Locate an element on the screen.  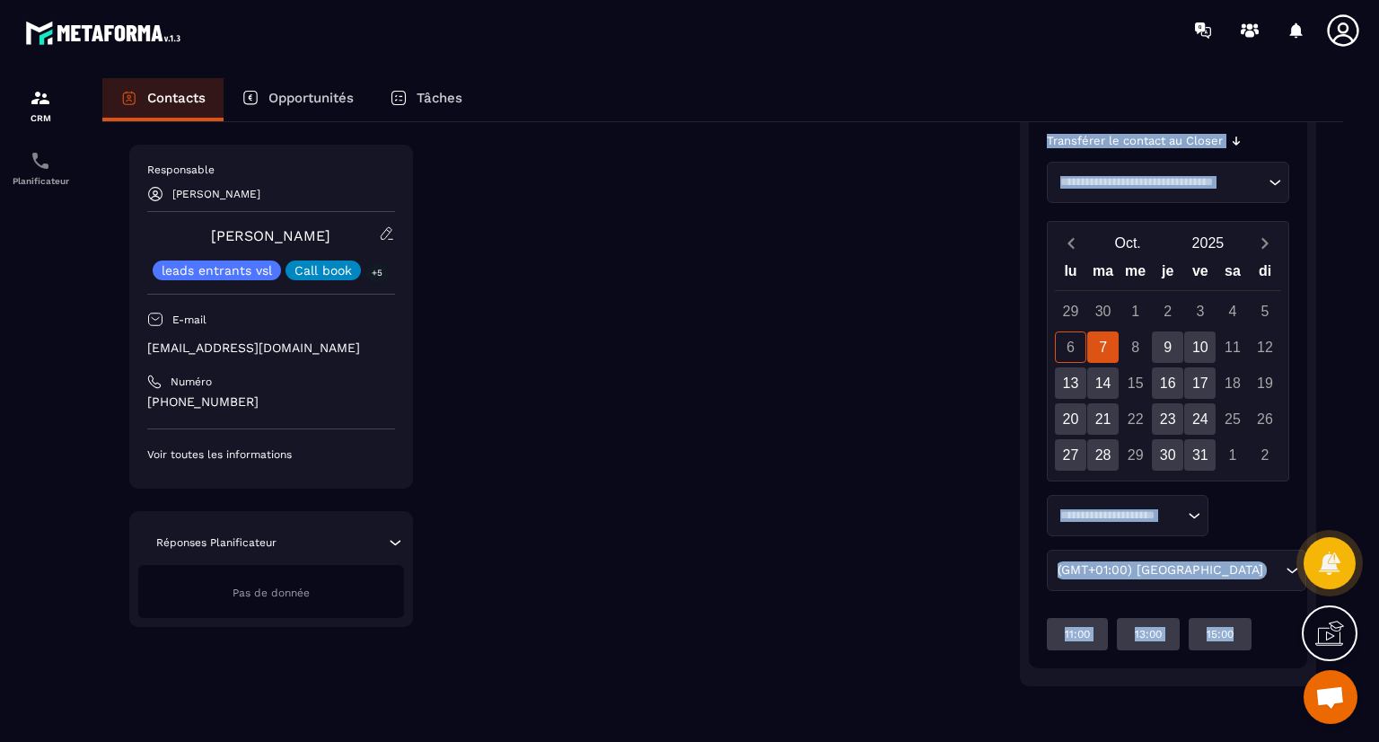
div: 17 is located at coordinates (1199, 382).